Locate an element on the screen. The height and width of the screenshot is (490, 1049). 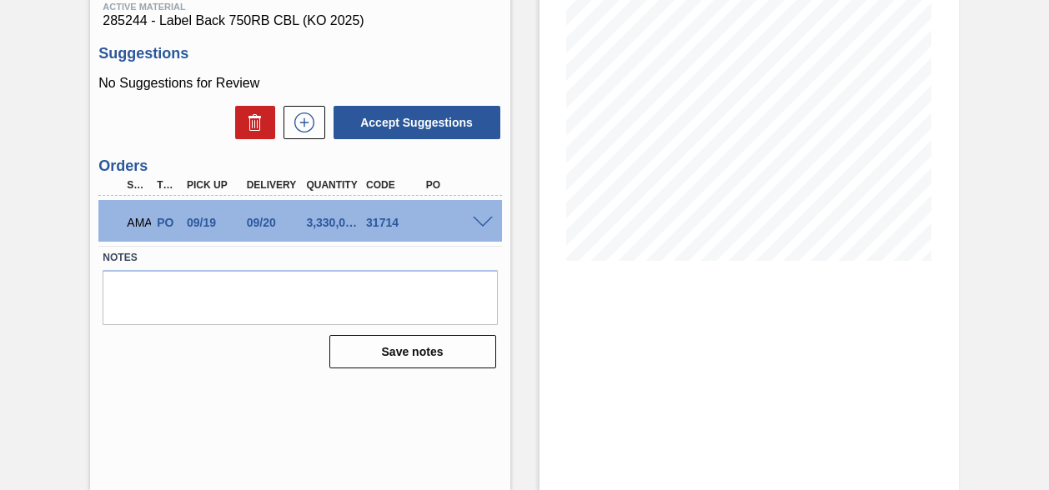
div: 31714 is located at coordinates (394, 223).